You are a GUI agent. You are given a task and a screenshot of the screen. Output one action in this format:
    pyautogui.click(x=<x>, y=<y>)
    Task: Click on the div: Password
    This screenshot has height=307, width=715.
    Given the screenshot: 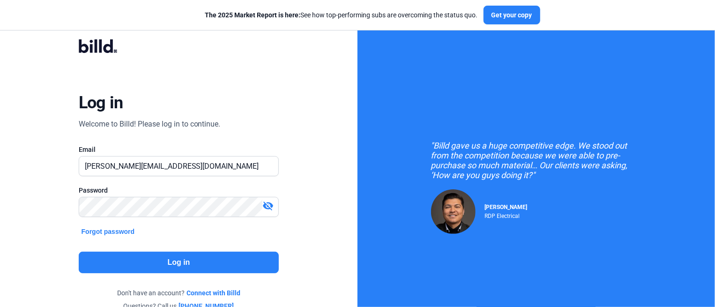 What is the action you would take?
    pyautogui.click(x=179, y=190)
    